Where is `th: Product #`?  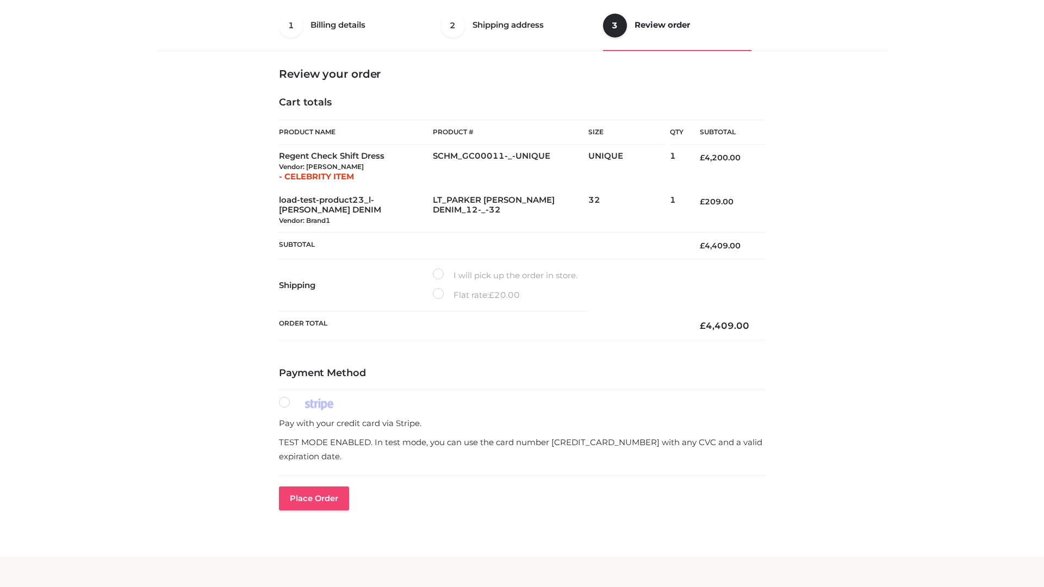 th: Product # is located at coordinates (511, 132).